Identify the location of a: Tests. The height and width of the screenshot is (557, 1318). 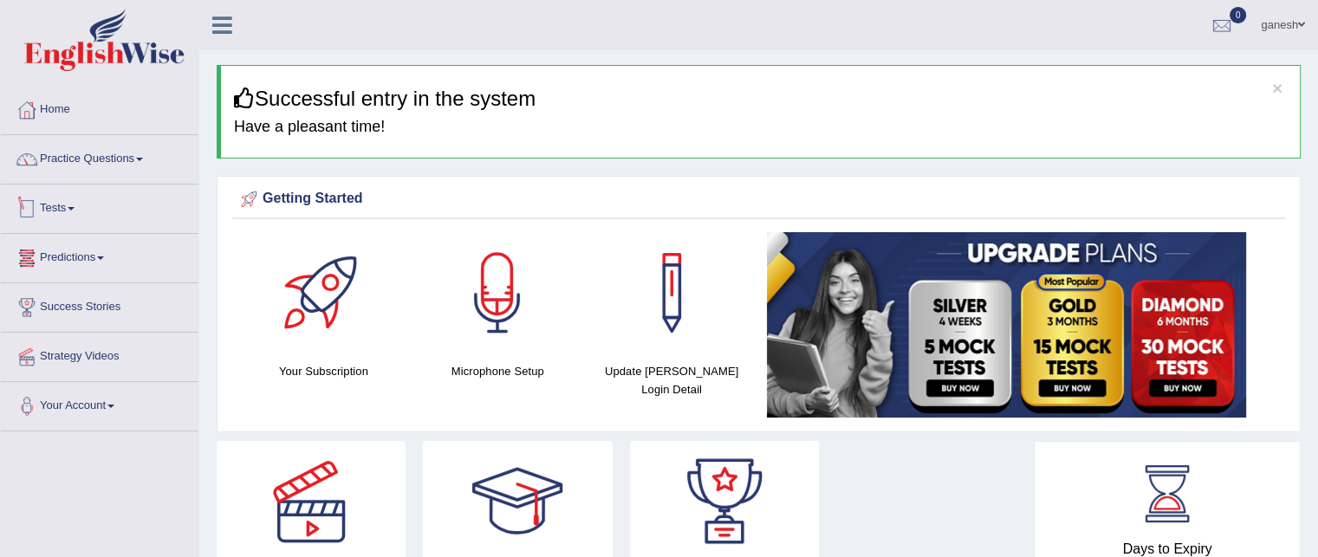
(100, 206).